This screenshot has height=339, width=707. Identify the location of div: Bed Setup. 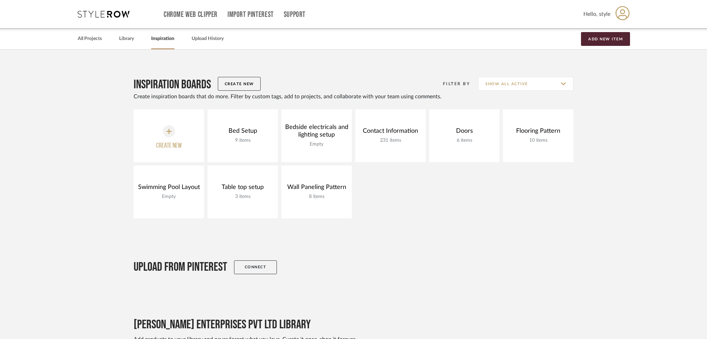
(243, 131).